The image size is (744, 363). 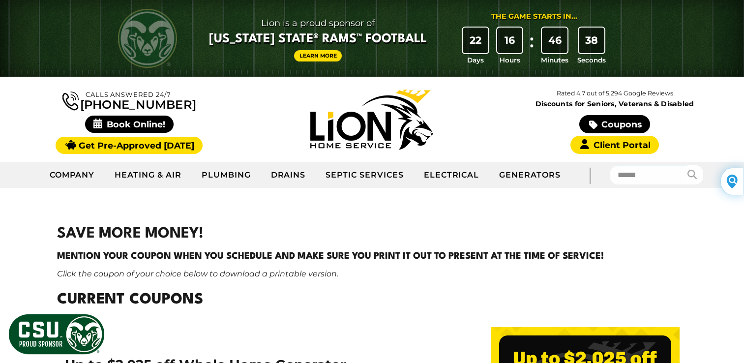 I want to click on p: Rated 4.7 out of 5,294 Google Reviews, so click(x=615, y=93).